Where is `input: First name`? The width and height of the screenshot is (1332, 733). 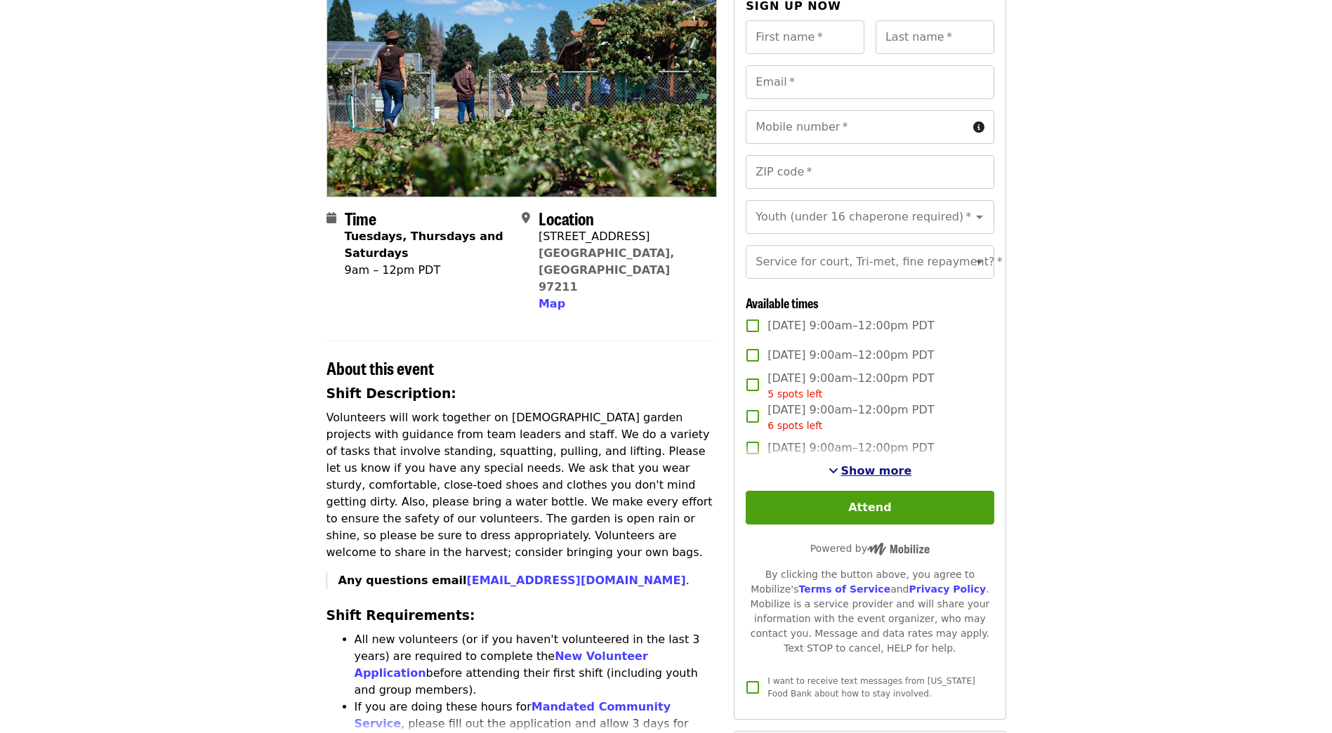
input: First name is located at coordinates (805, 37).